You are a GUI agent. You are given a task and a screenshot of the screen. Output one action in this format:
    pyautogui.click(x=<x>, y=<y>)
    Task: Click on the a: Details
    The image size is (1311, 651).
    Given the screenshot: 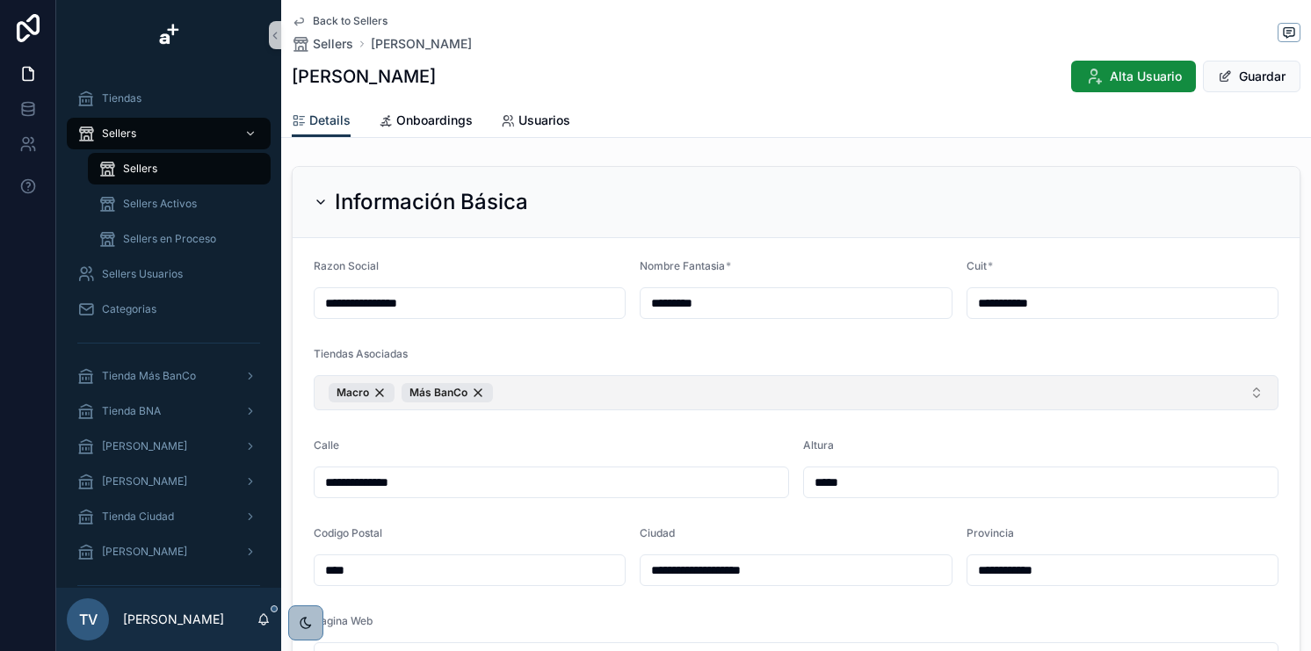 What is the action you would take?
    pyautogui.click(x=321, y=121)
    